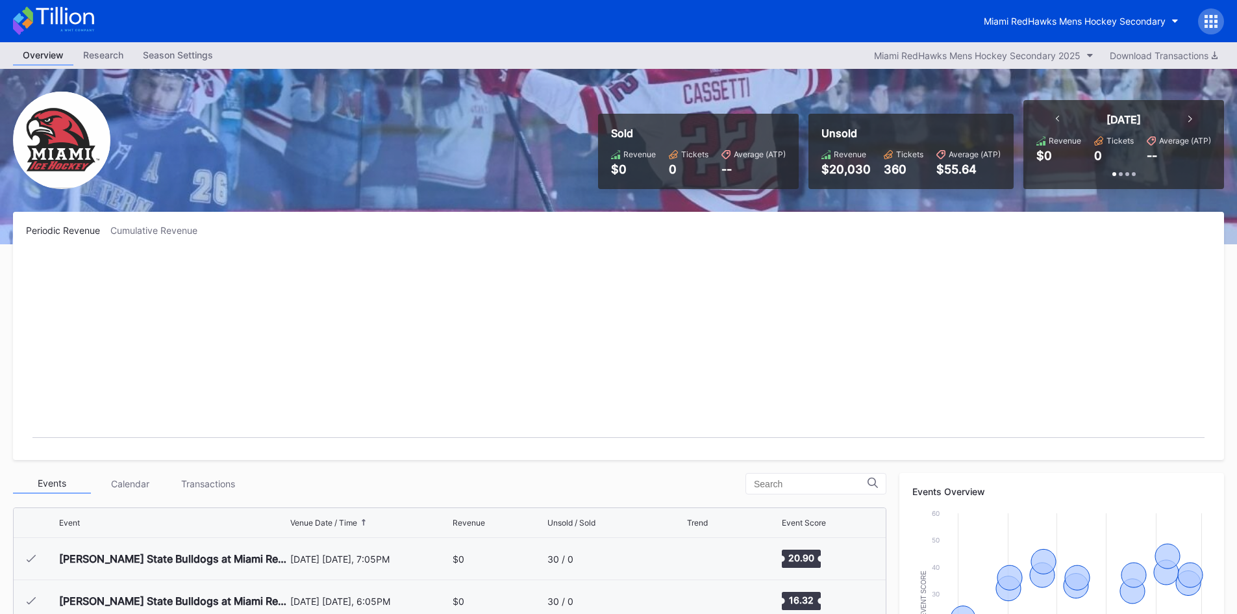  Describe the element at coordinates (43, 55) in the screenshot. I see `div: Overview` at that location.